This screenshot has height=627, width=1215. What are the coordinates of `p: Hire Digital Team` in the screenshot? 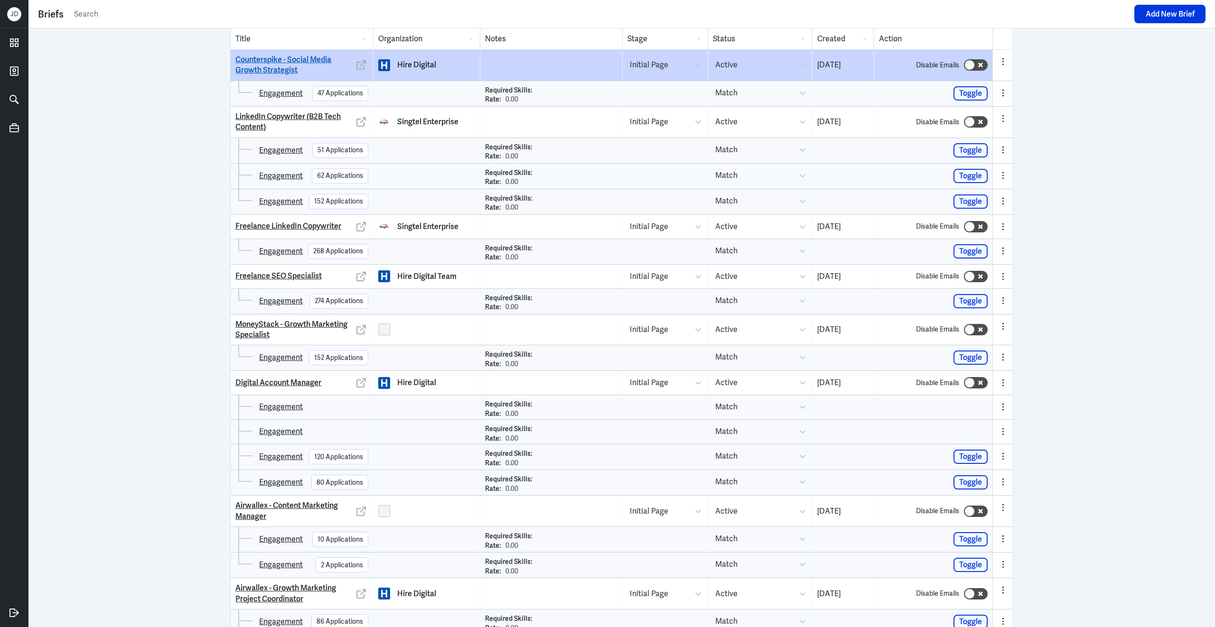 It's located at (427, 277).